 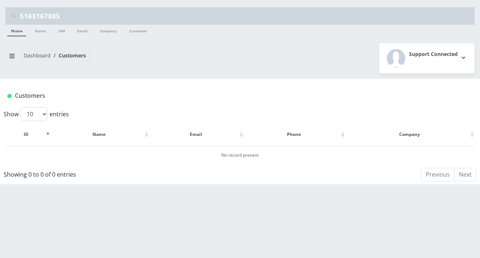 I want to click on a: Dashboard, so click(x=37, y=55).